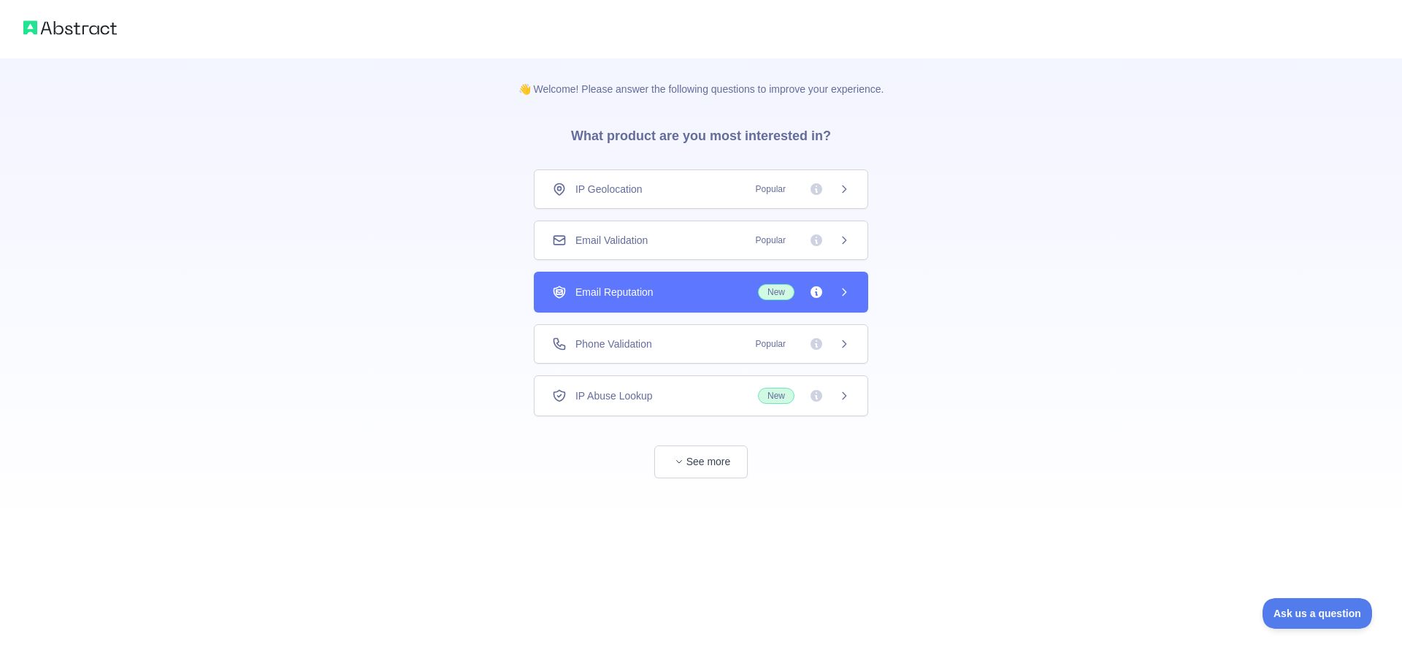 Image resolution: width=1402 pixels, height=658 pixels. Describe the element at coordinates (701, 77) in the screenshot. I see `p: 👋 Welcome! Please answer the following questions to improve your experience.` at that location.